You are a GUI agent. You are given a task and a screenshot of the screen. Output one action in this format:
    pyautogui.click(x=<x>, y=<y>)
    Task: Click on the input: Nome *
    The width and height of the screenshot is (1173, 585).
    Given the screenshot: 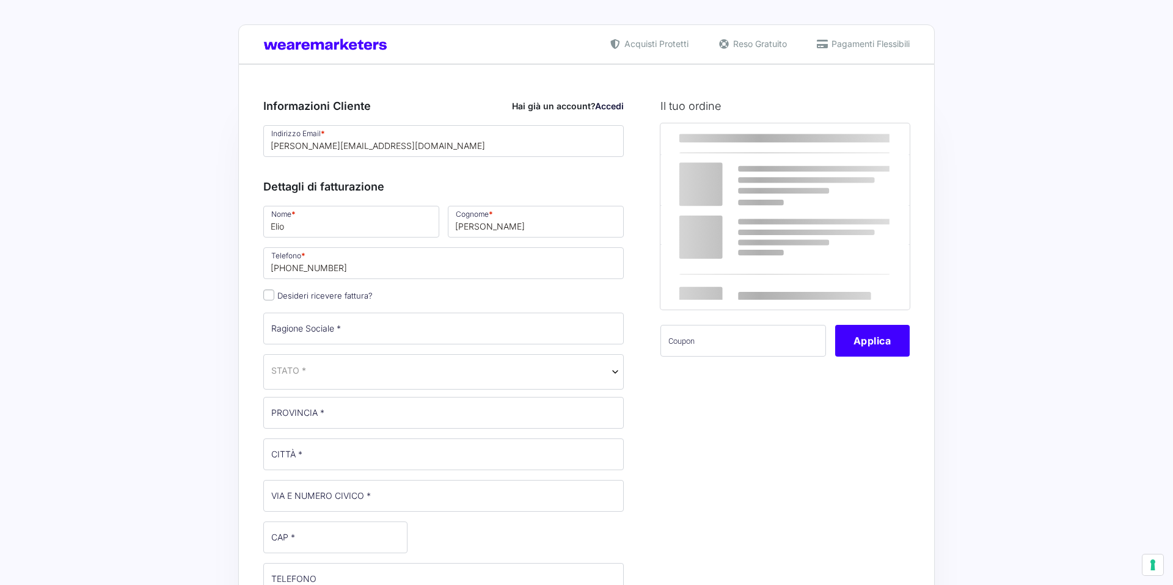 What is the action you would take?
    pyautogui.click(x=351, y=222)
    